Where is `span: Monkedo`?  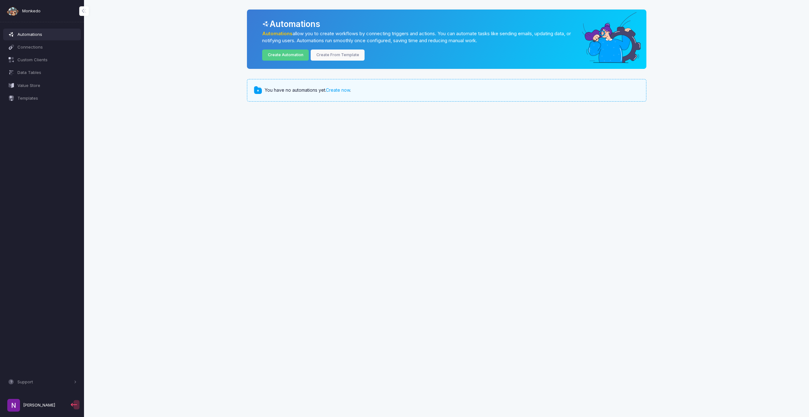 span: Monkedo is located at coordinates (31, 11).